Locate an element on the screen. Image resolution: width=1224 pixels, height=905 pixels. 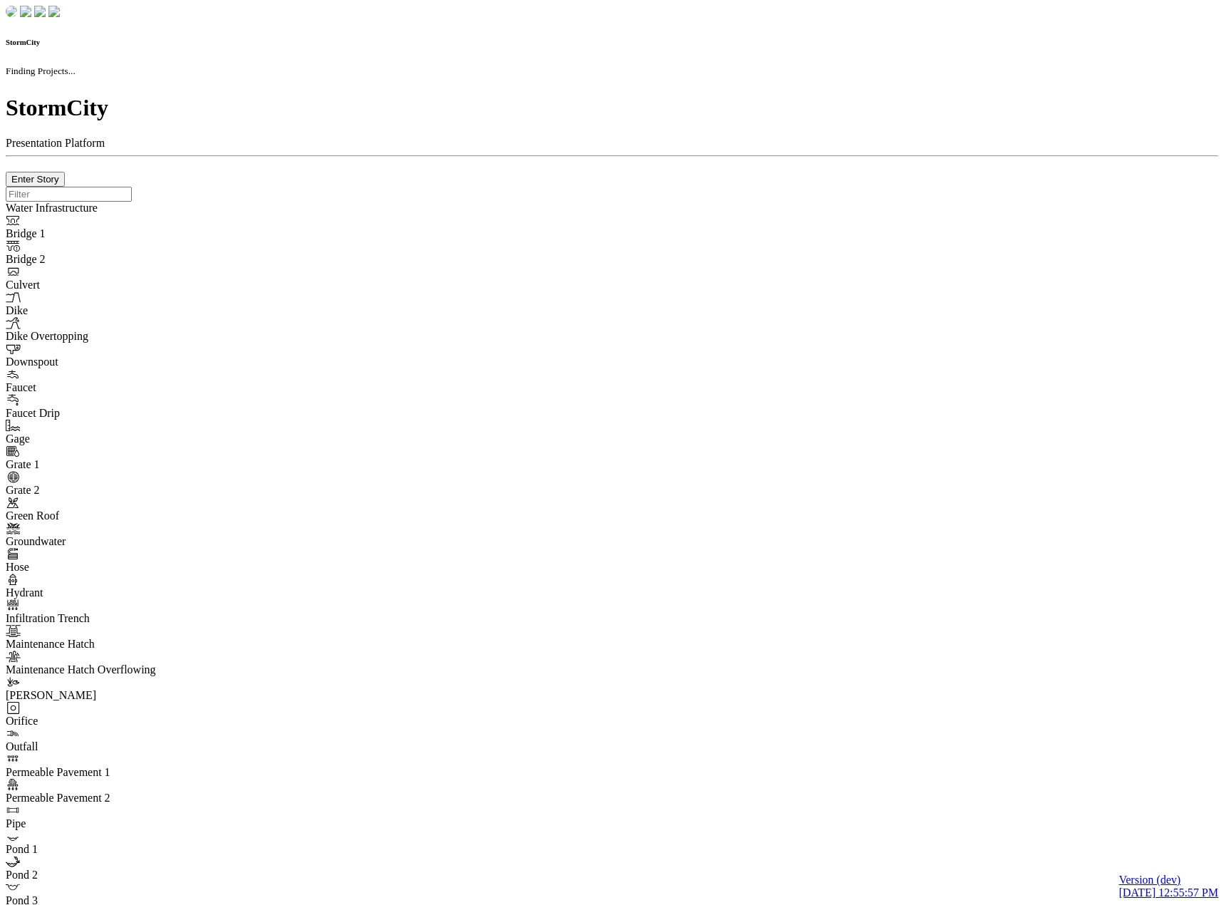
div: Maintenance Hatch Overflowing is located at coordinates (103, 670).